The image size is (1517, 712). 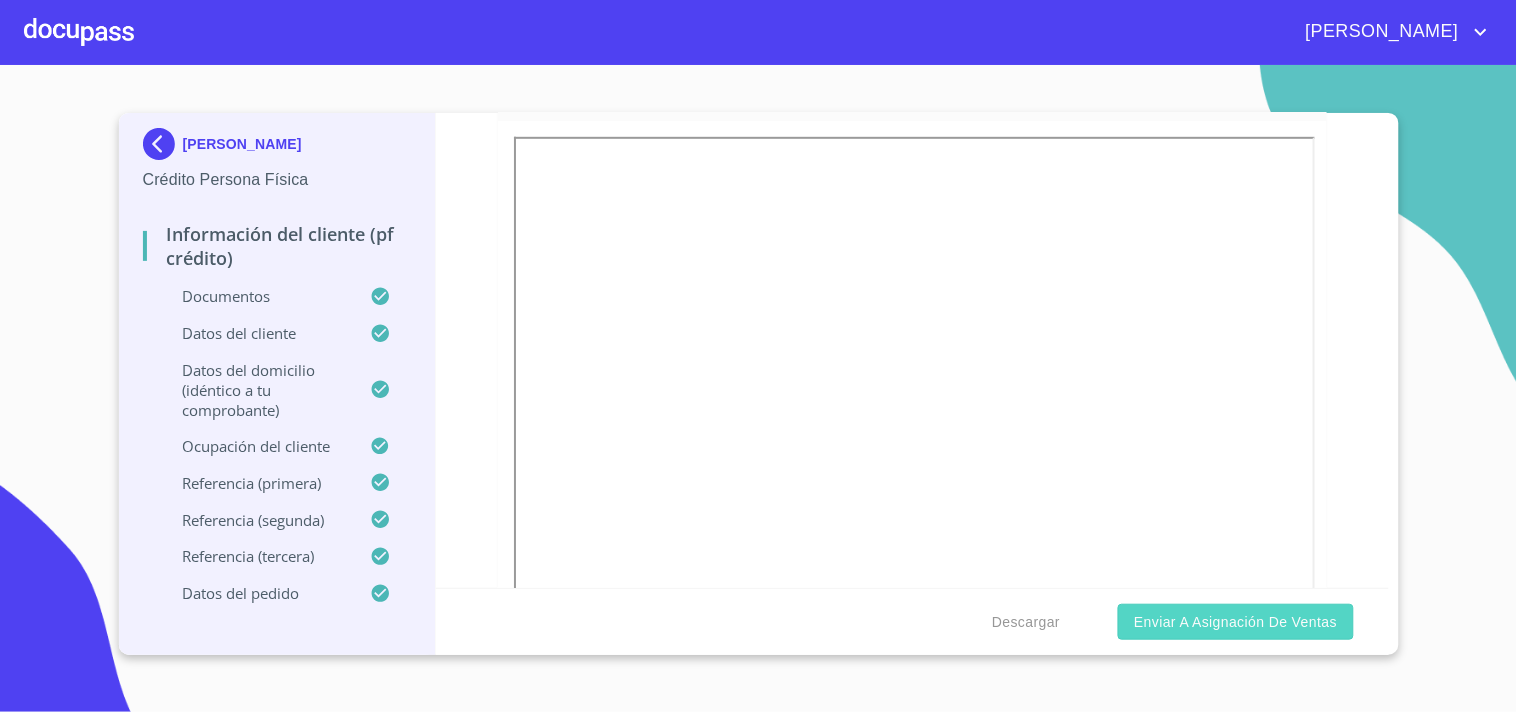 What do you see at coordinates (277, 180) in the screenshot?
I see `p: Crédito Persona Física` at bounding box center [277, 180].